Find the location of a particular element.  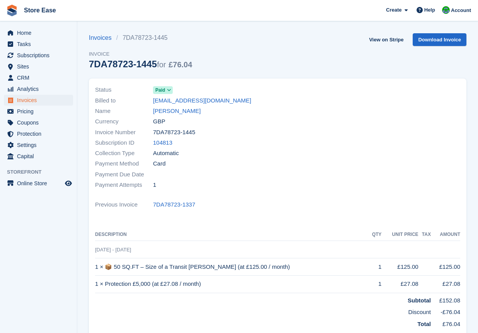

span: Card is located at coordinates (159, 163).